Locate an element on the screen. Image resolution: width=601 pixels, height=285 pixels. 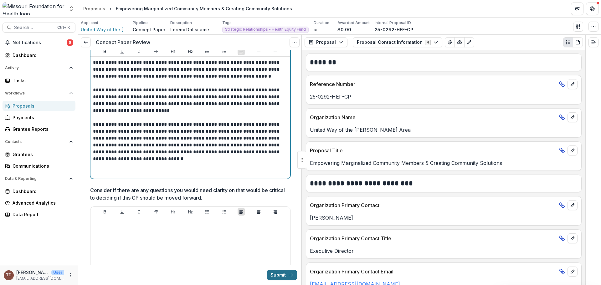
p: Organization Name is located at coordinates (433, 117).